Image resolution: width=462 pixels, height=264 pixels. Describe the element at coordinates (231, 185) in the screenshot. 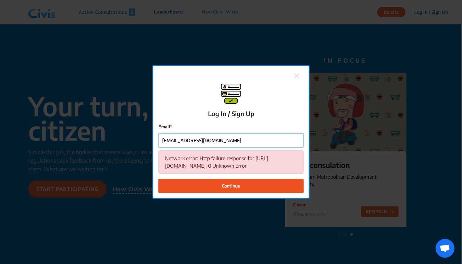

I see `span: Continue` at that location.